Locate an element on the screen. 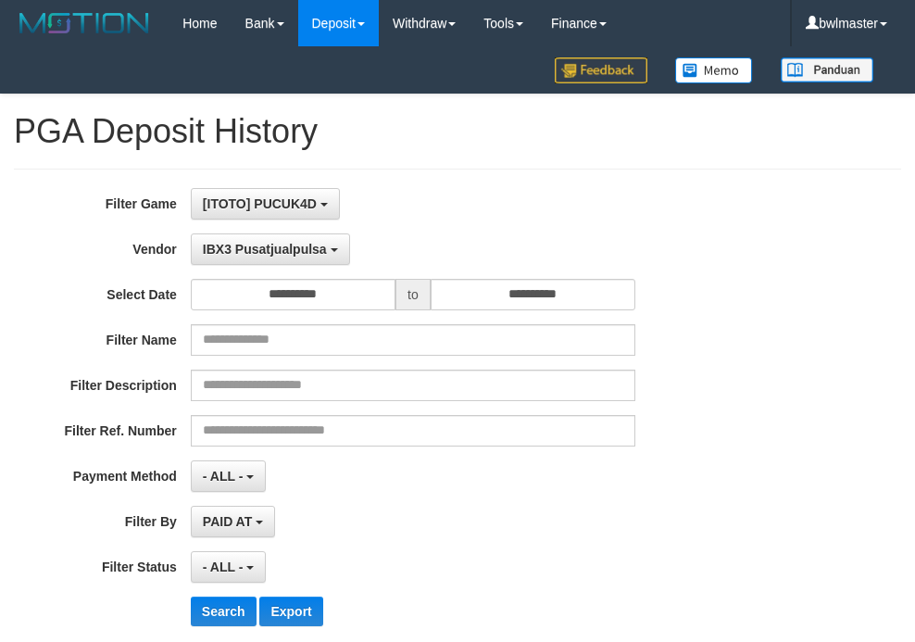 The width and height of the screenshot is (915, 642). img: panduan.png is located at coordinates (827, 69).